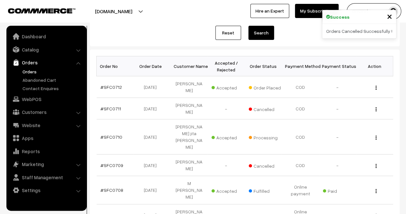  I want to click on a: Marketing, so click(46, 164).